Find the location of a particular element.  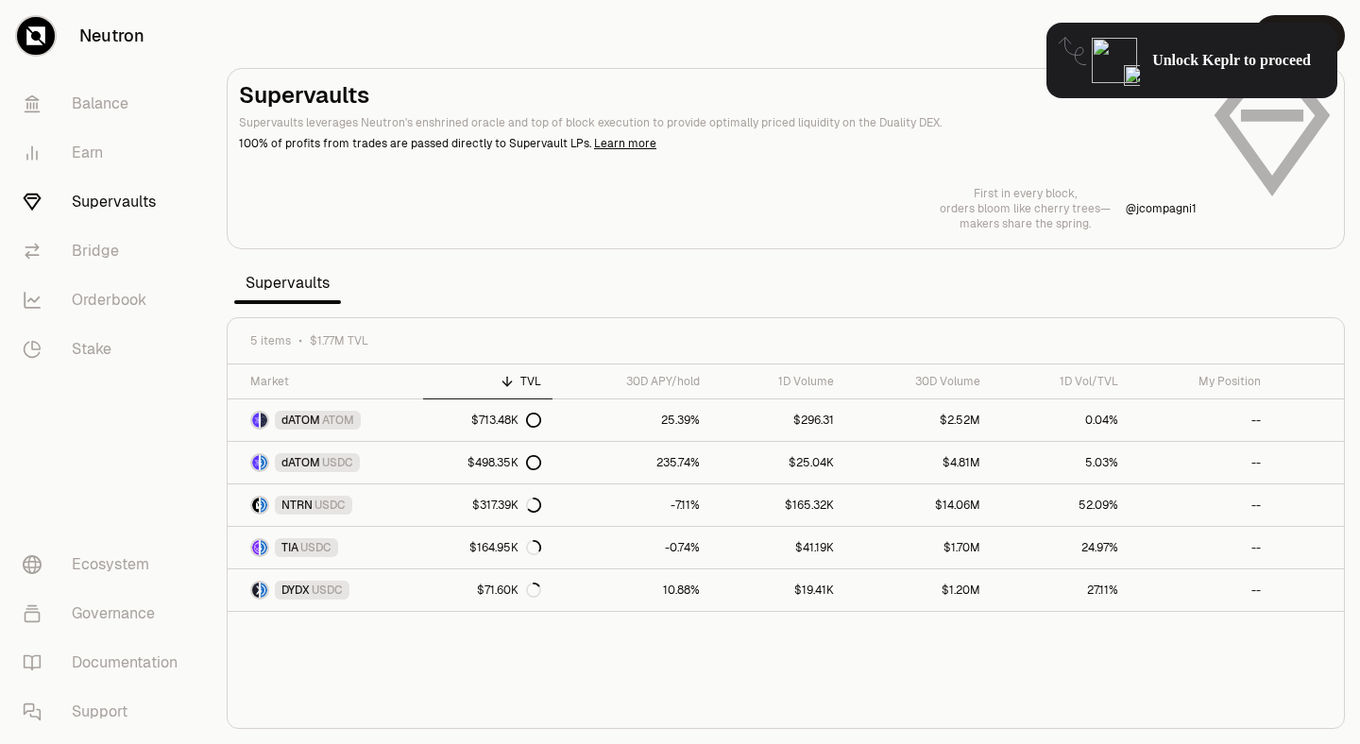

a: Governance is located at coordinates (106, 614).